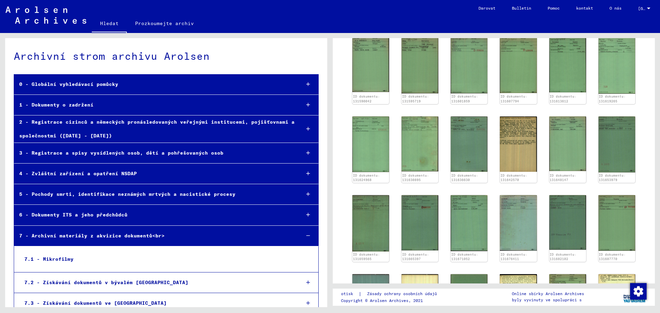  Describe the element at coordinates (554, 8) in the screenshot. I see `font: Pomoc` at that location.